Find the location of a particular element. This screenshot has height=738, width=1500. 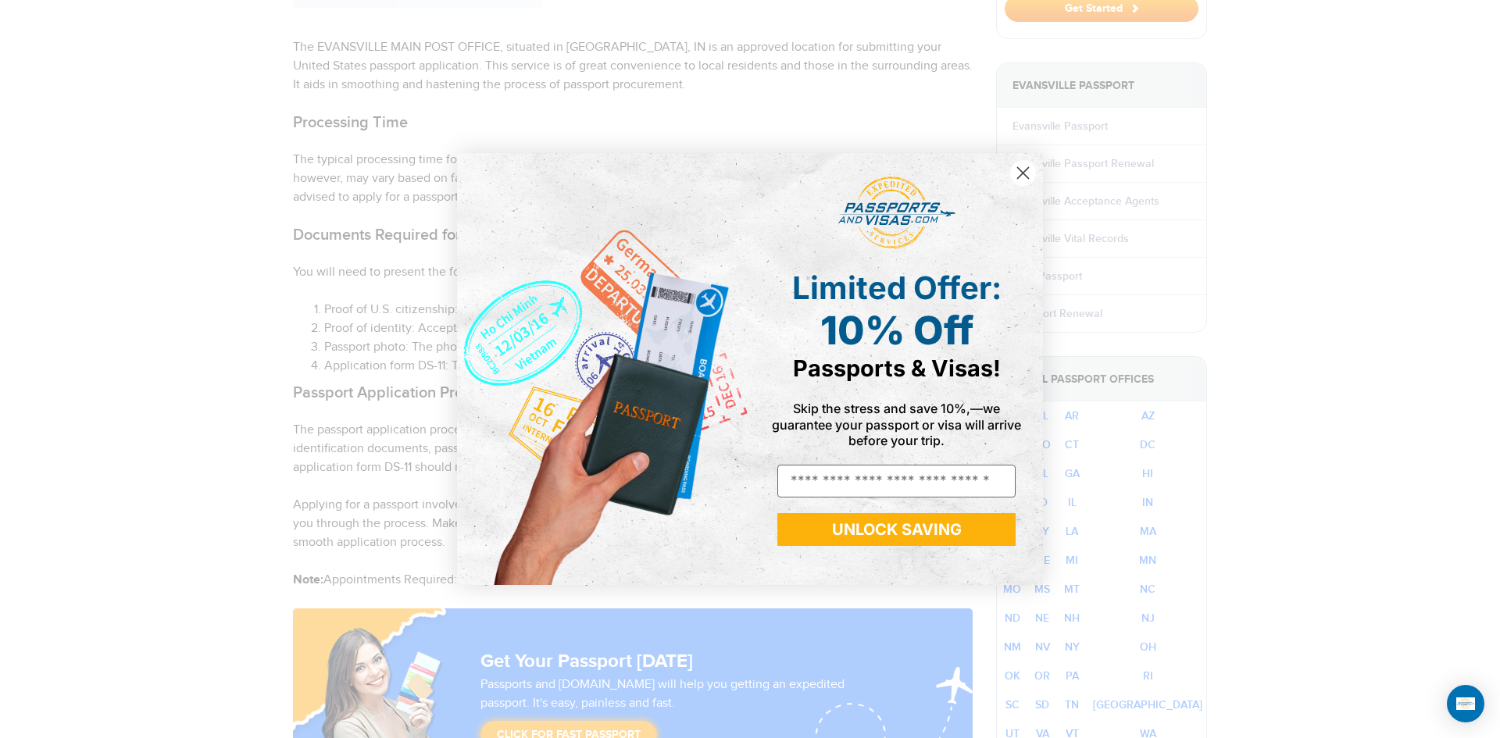

div: Open Intercom Messenger is located at coordinates (1466, 704).